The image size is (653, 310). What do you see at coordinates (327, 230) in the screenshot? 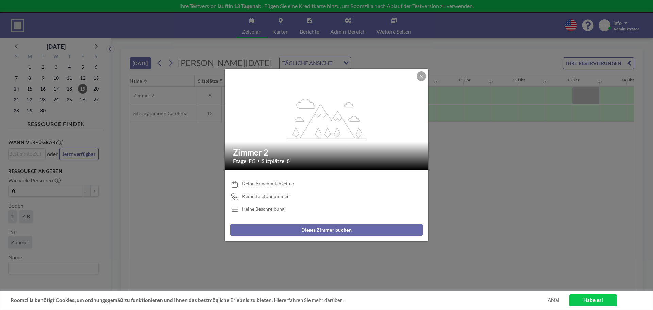
I see `button: Dieses Zimmer buchen` at bounding box center [327, 230].